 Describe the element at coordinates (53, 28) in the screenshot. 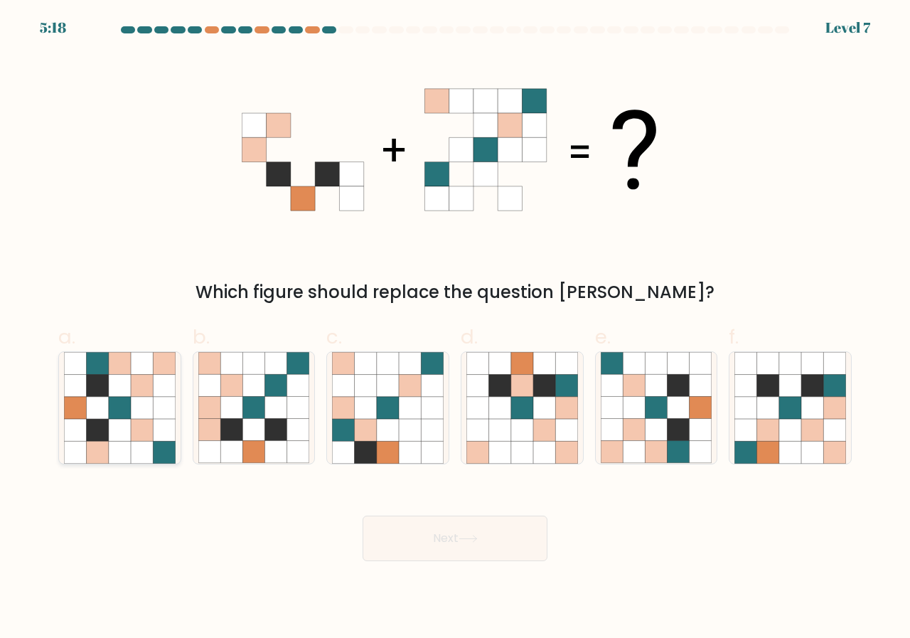

I see `div: 5:18` at that location.